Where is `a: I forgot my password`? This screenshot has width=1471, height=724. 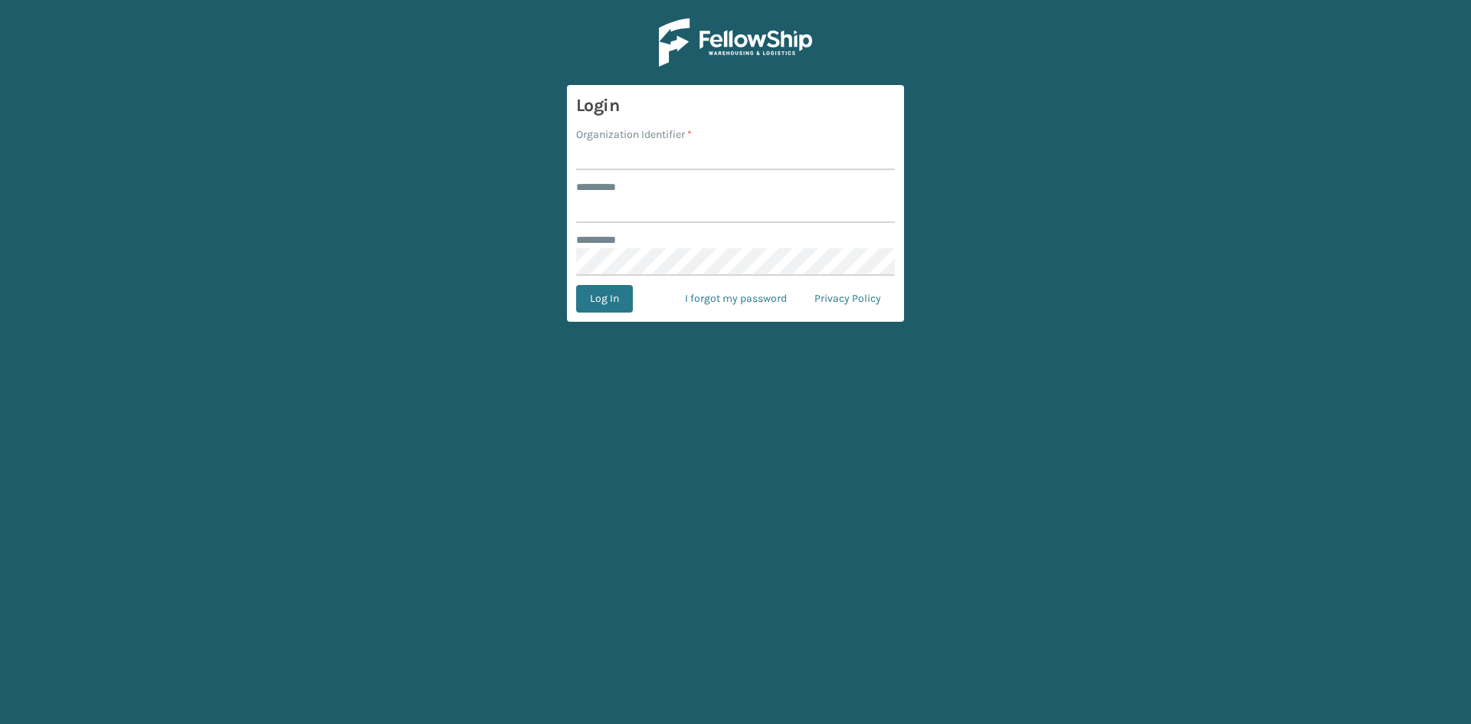
a: I forgot my password is located at coordinates (735, 299).